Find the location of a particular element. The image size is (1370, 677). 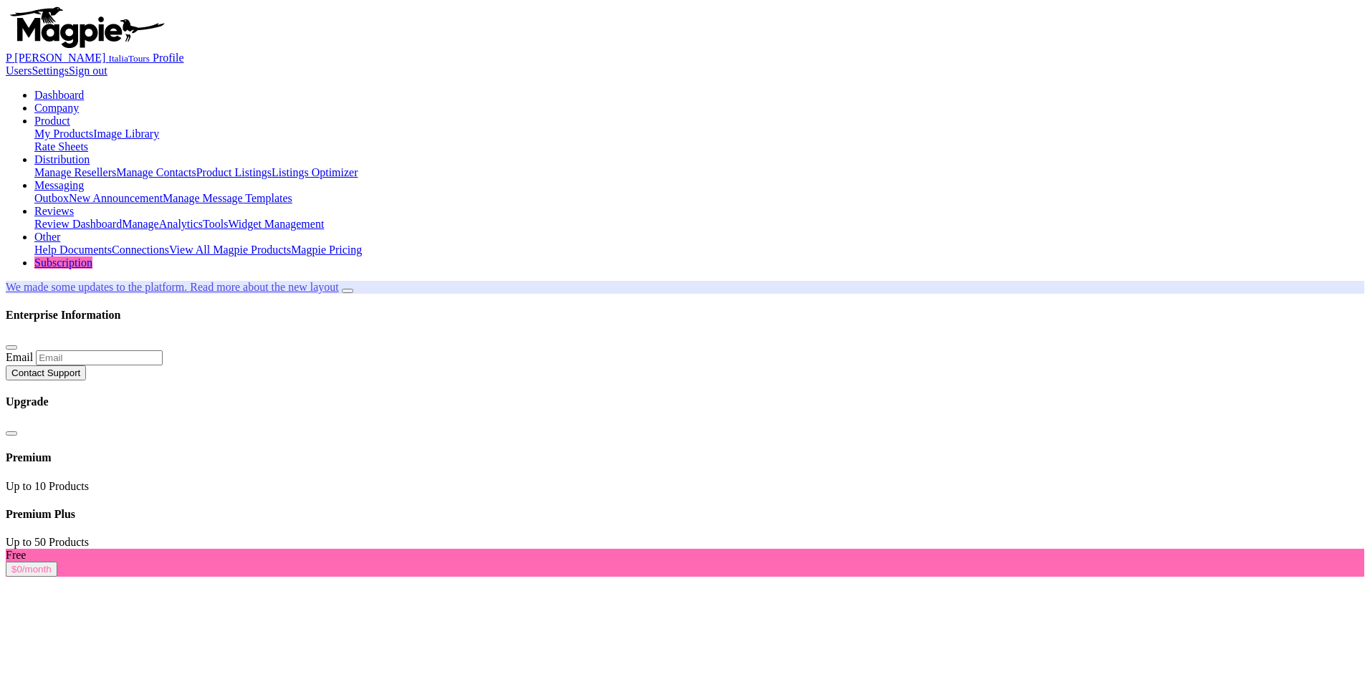

a: Help Documents is located at coordinates (73, 249).